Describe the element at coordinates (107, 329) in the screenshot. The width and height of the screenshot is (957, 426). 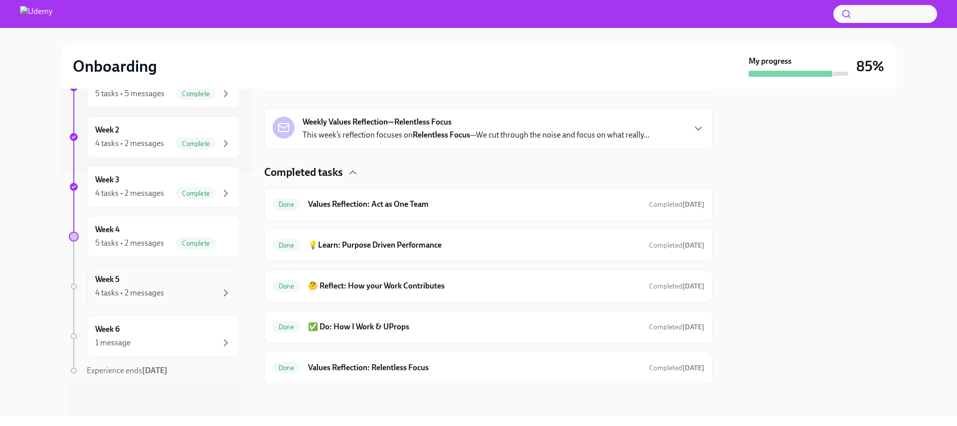
I see `h6: Week 6` at that location.